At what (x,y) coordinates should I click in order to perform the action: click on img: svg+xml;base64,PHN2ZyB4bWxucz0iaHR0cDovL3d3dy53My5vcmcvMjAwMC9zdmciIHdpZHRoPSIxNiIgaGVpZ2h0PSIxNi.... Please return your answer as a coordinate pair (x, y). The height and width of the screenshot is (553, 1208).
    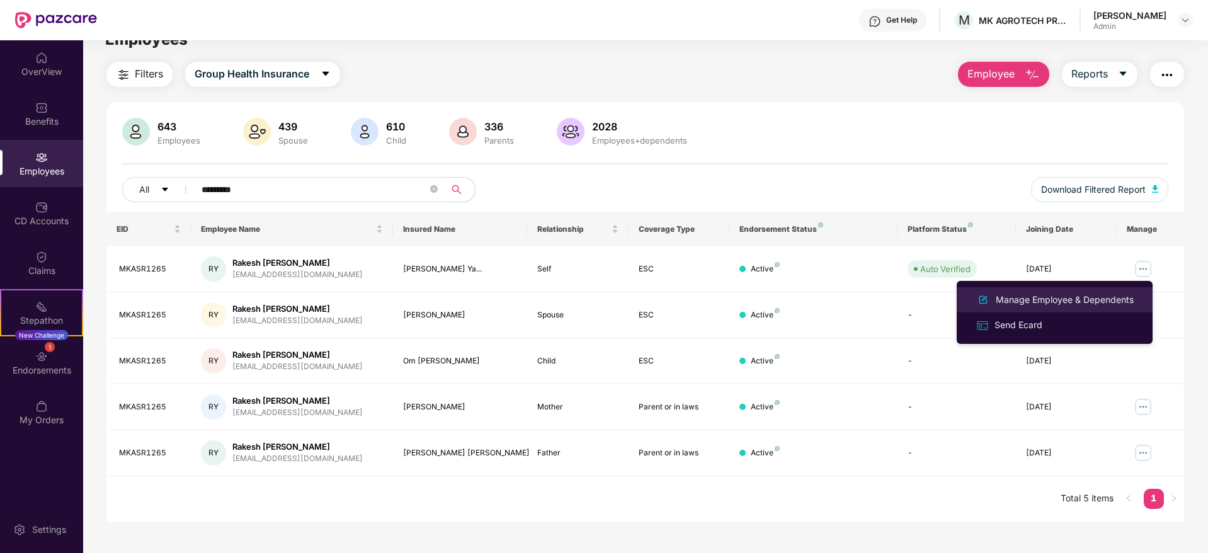
    Looking at the image, I should click on (982, 326).